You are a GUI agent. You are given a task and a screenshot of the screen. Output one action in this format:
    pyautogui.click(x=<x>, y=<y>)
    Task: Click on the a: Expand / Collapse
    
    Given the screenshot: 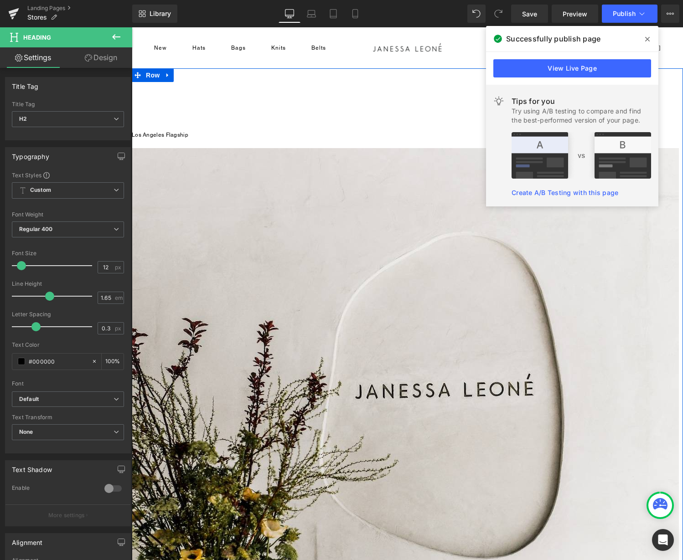 What is the action you would take?
    pyautogui.click(x=36, y=48)
    